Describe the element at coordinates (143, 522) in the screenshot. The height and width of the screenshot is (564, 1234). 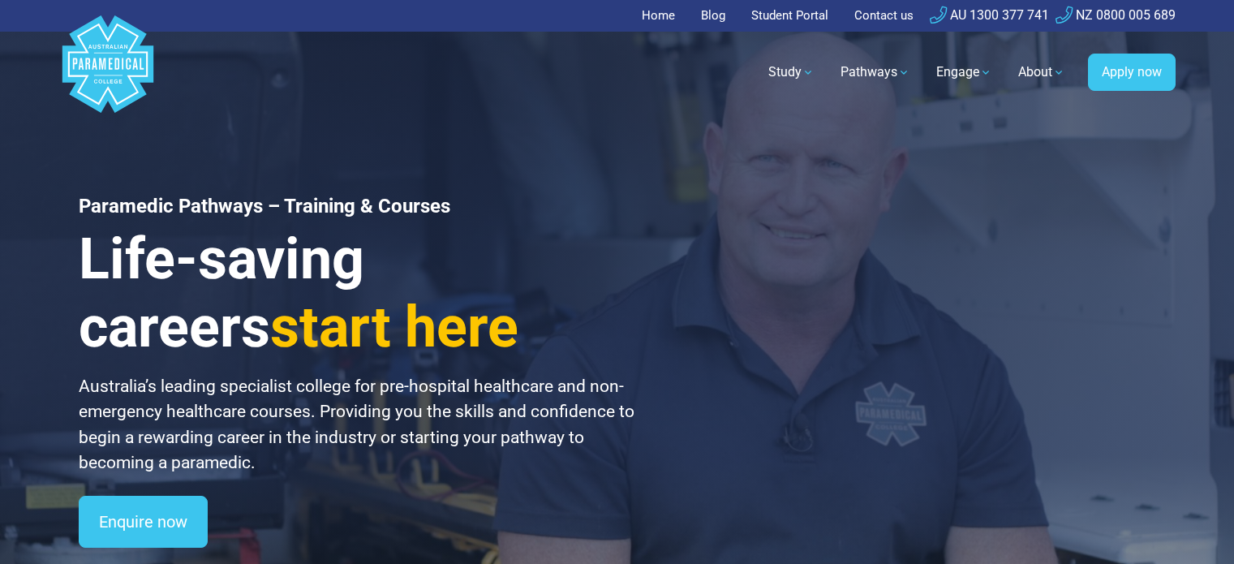
I see `a: Enquire now` at that location.